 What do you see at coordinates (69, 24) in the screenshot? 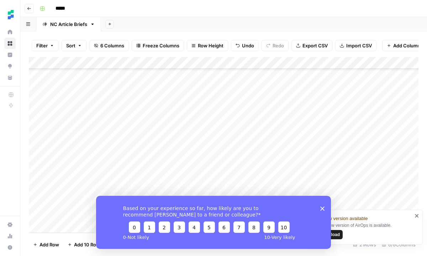
I see `a: NC Article Briefs` at bounding box center [69, 24].